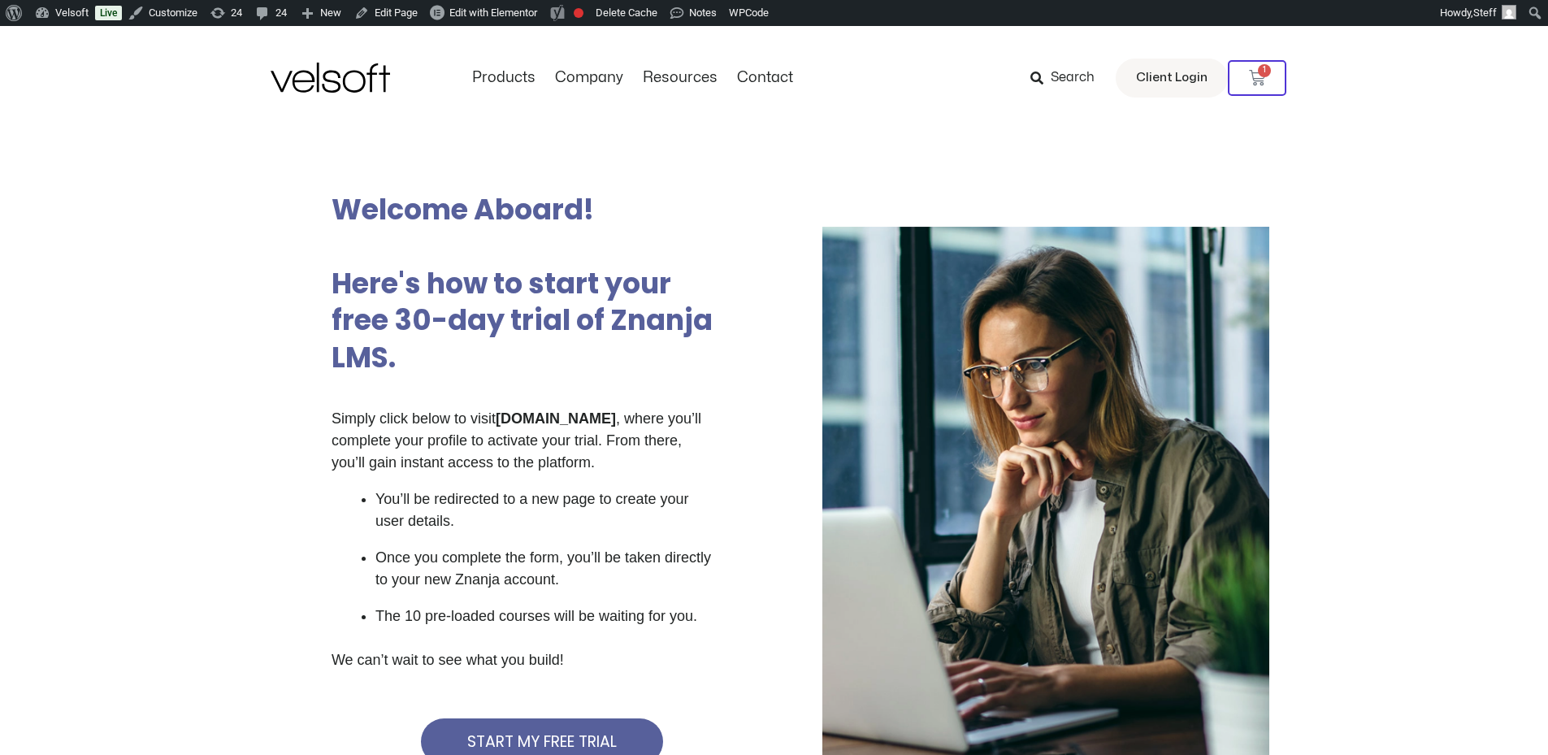 This screenshot has height=755, width=1548. Describe the element at coordinates (523, 660) in the screenshot. I see `p: We can’t wait to see what you build!` at that location.